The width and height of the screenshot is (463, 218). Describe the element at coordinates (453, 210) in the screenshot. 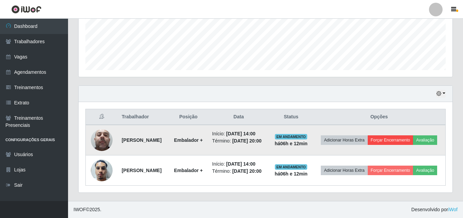

I see `a: iWof` at that location.